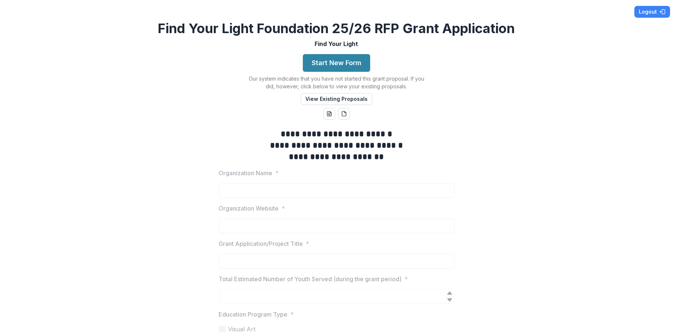 The image size is (673, 332). What do you see at coordinates (344, 114) in the screenshot?
I see `button: pdf-download` at bounding box center [344, 114].